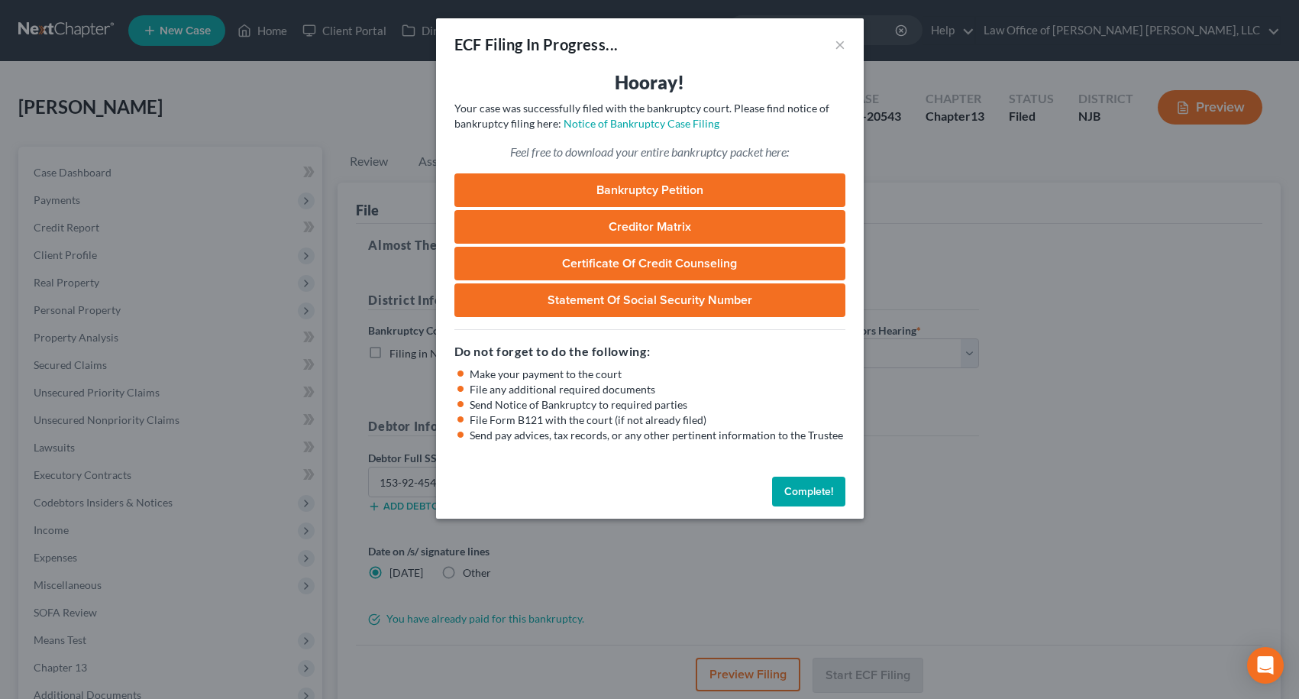 This screenshot has height=699, width=1299. What do you see at coordinates (650, 300) in the screenshot?
I see `a: Statement of Social Security Number` at bounding box center [650, 300].